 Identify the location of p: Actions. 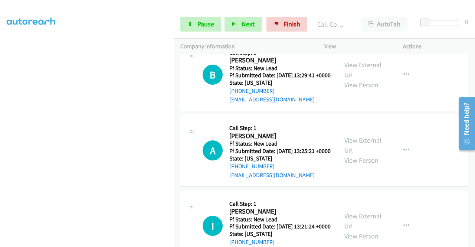
(436, 46).